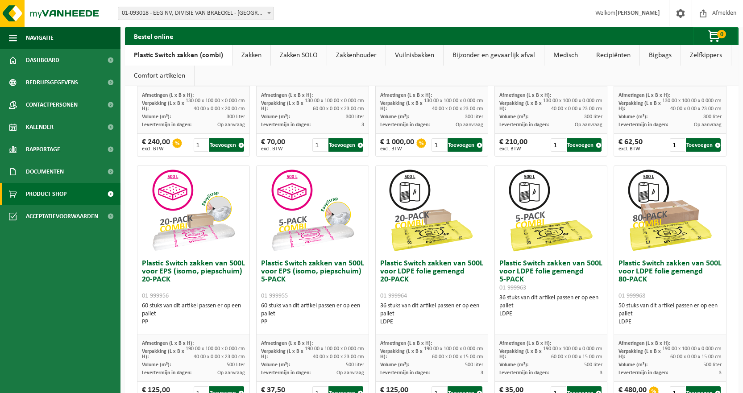 The height and width of the screenshot is (393, 743). I want to click on div: € 210,00, so click(513, 145).